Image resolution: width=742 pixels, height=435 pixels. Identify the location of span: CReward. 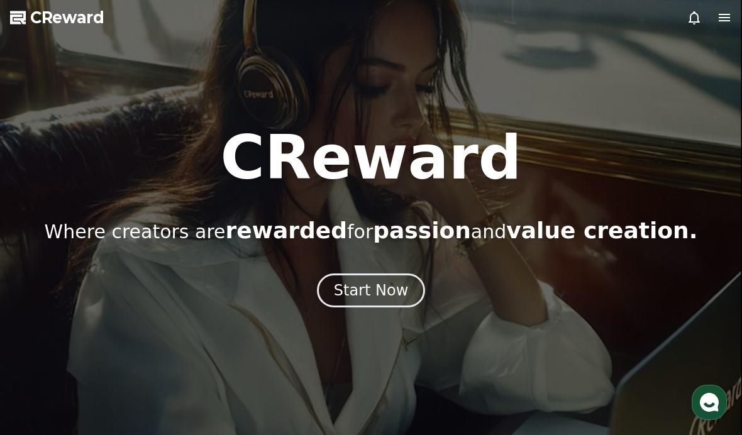
(67, 18).